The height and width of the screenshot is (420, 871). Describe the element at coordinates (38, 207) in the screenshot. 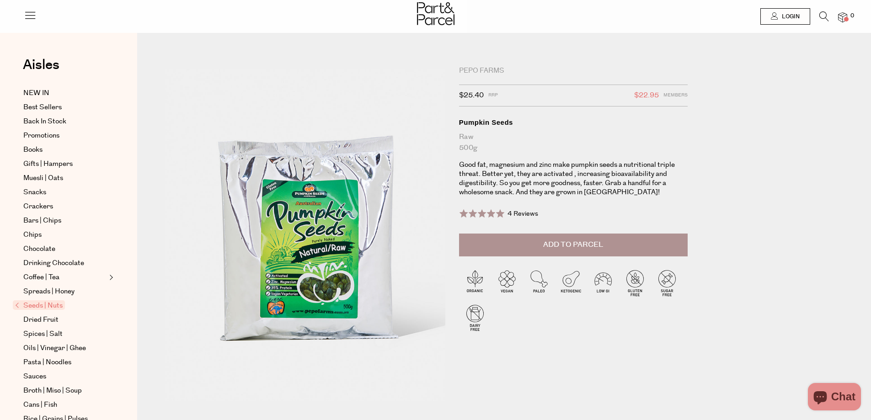

I see `span: Crackers` at that location.